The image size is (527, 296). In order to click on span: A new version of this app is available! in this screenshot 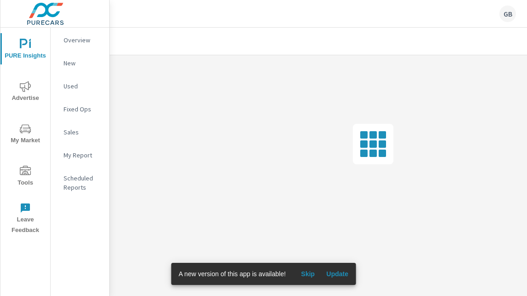, I will do `click(232, 274)`.